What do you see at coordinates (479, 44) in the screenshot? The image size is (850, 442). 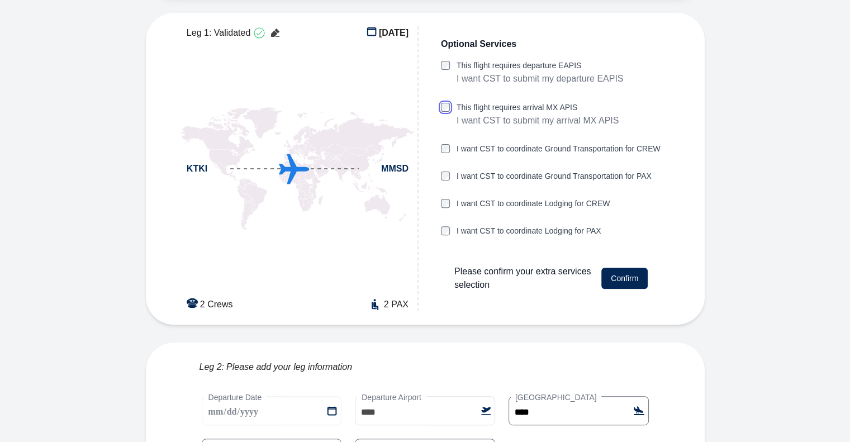 I see `span: Optional Services` at bounding box center [479, 44].